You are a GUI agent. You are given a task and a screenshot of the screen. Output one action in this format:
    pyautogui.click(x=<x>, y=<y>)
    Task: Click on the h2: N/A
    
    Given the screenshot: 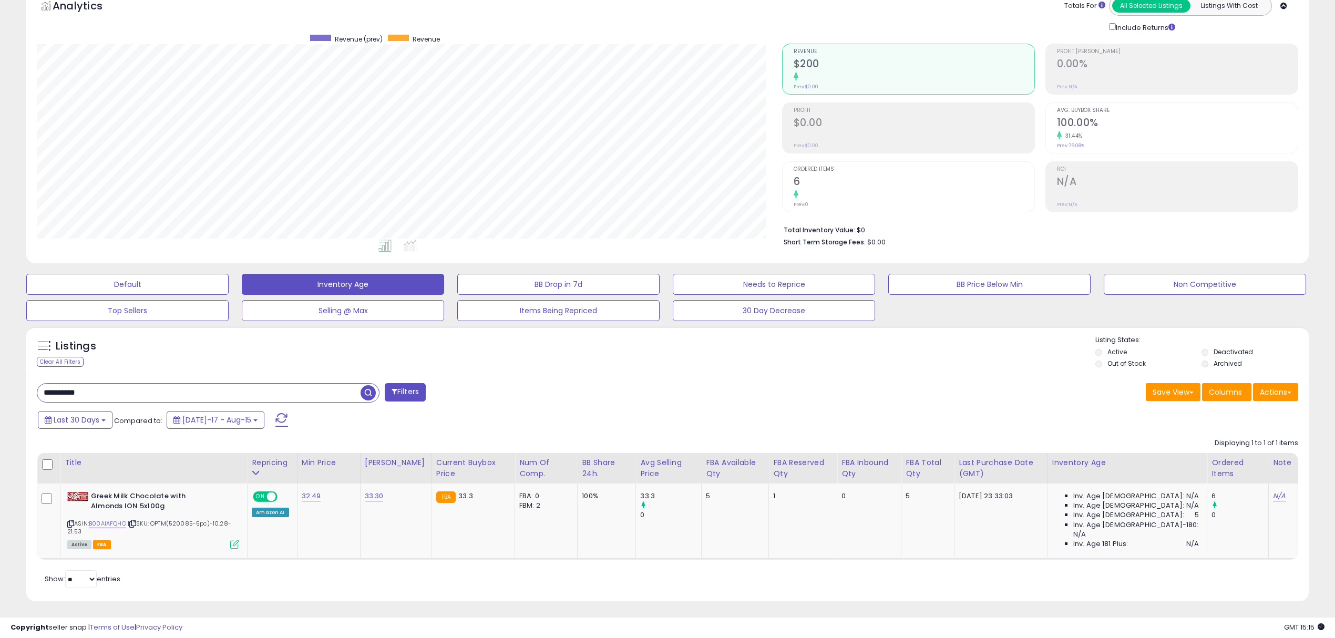 What is the action you would take?
    pyautogui.click(x=1177, y=182)
    